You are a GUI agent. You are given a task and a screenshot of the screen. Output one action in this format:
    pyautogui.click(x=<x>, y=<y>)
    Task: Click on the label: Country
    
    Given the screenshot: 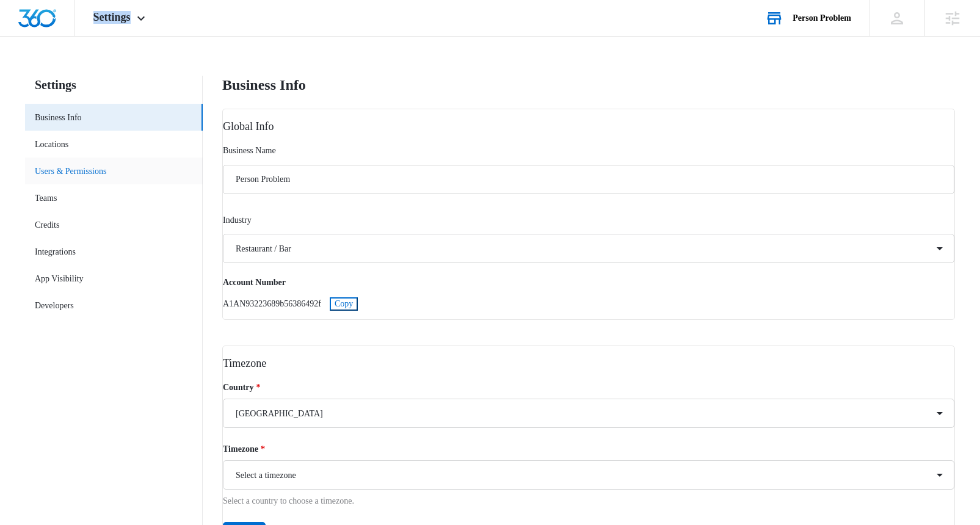 What is the action you would take?
    pyautogui.click(x=588, y=387)
    